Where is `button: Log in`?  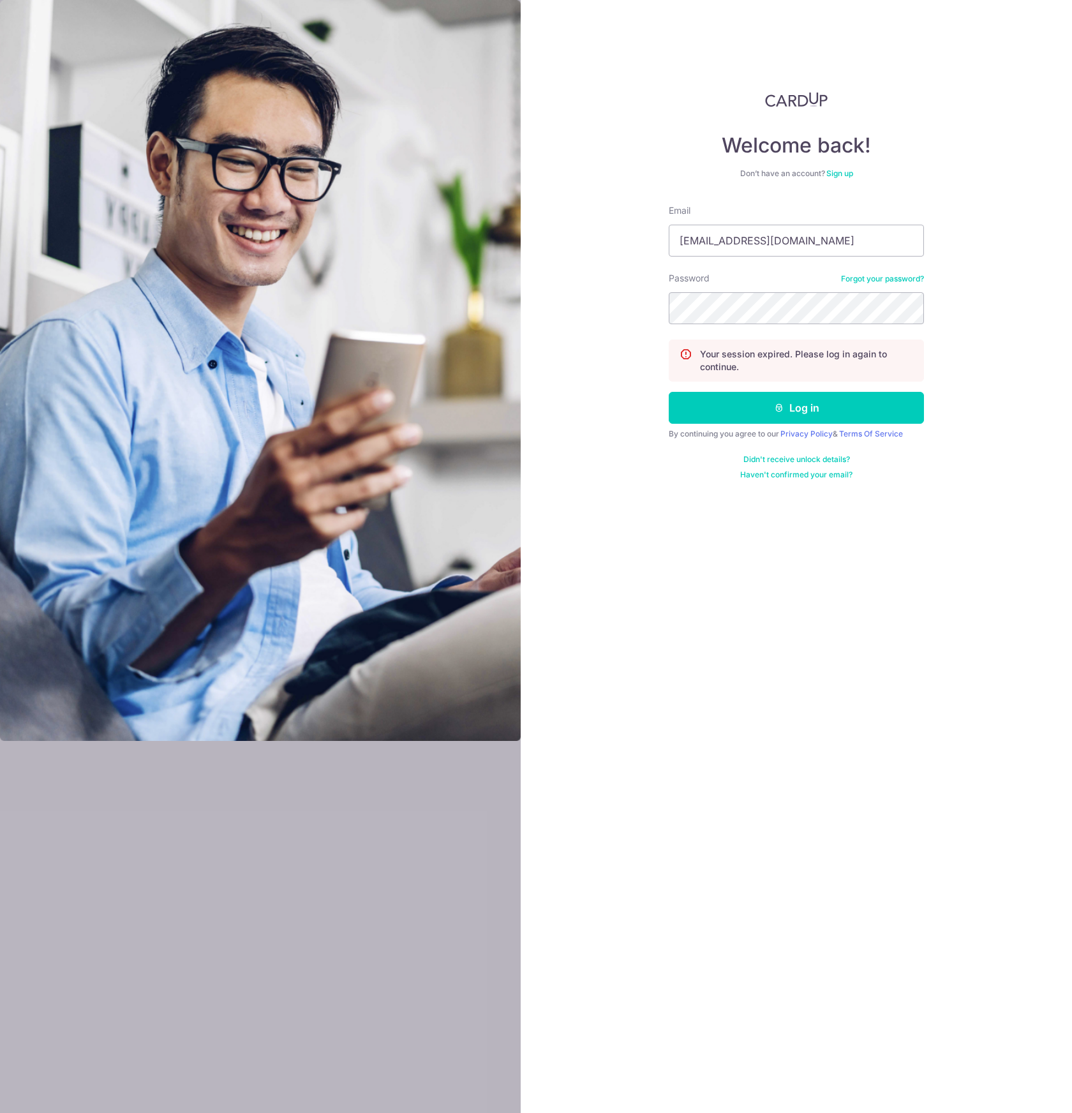 button: Log in is located at coordinates (797, 408).